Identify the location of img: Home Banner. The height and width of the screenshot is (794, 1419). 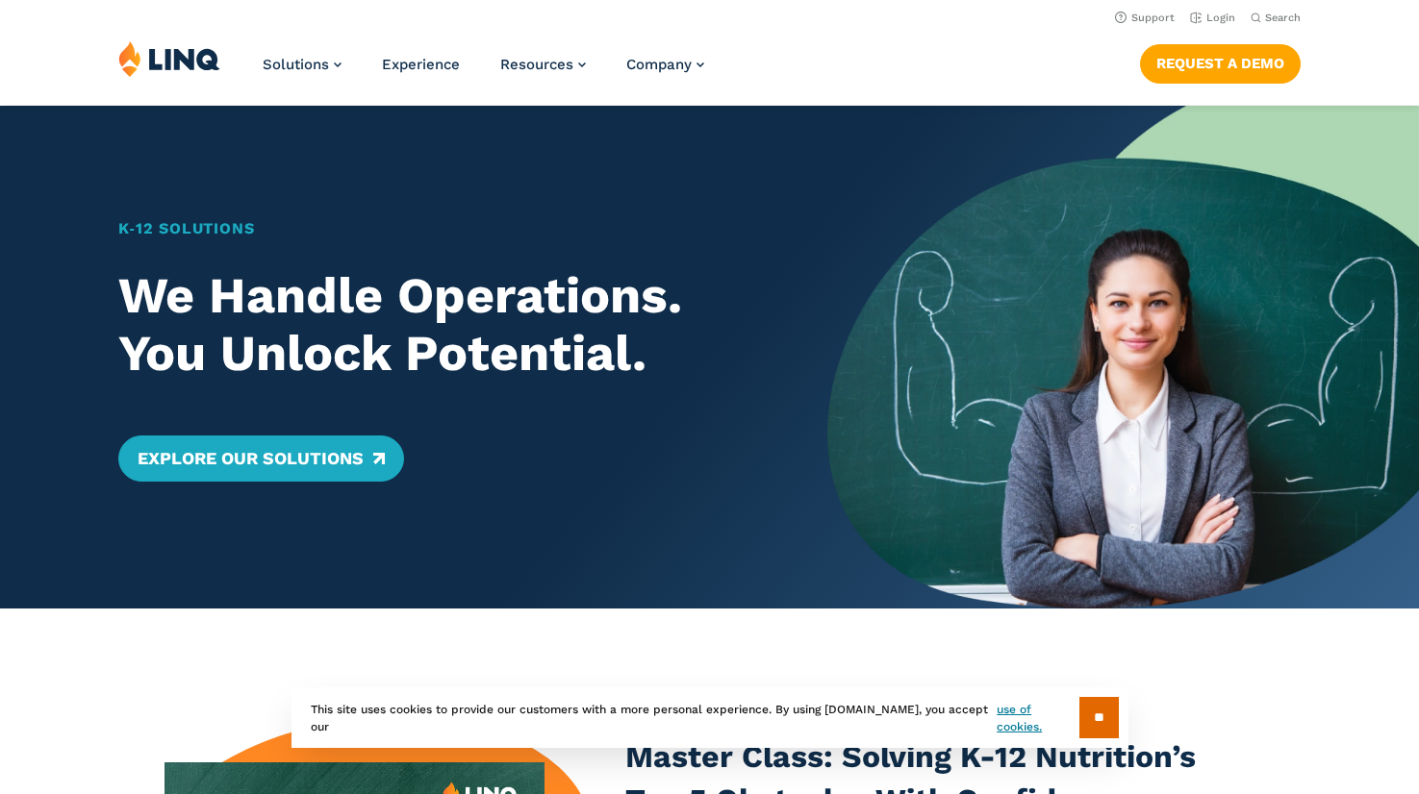
(1122, 357).